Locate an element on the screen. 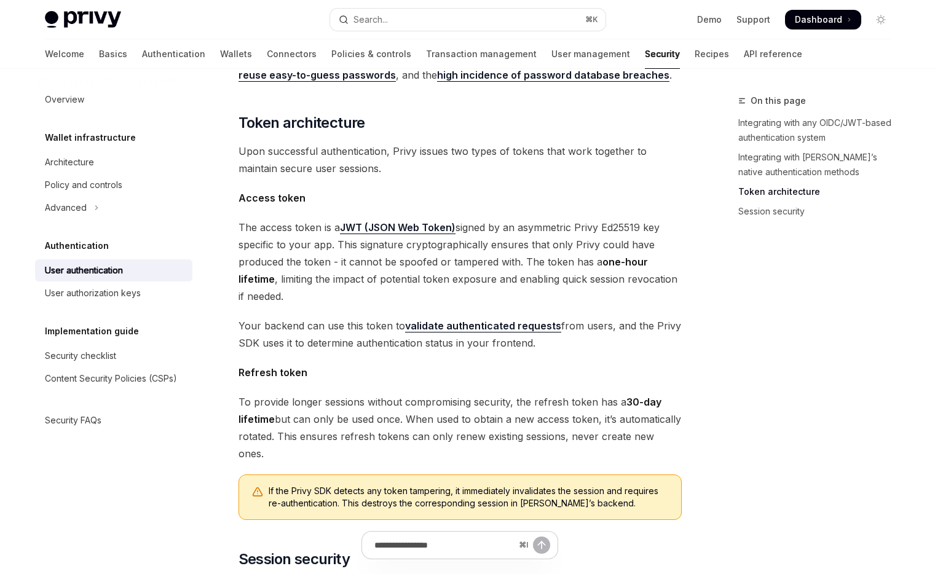 This screenshot has height=574, width=935. img: light logo is located at coordinates (83, 20).